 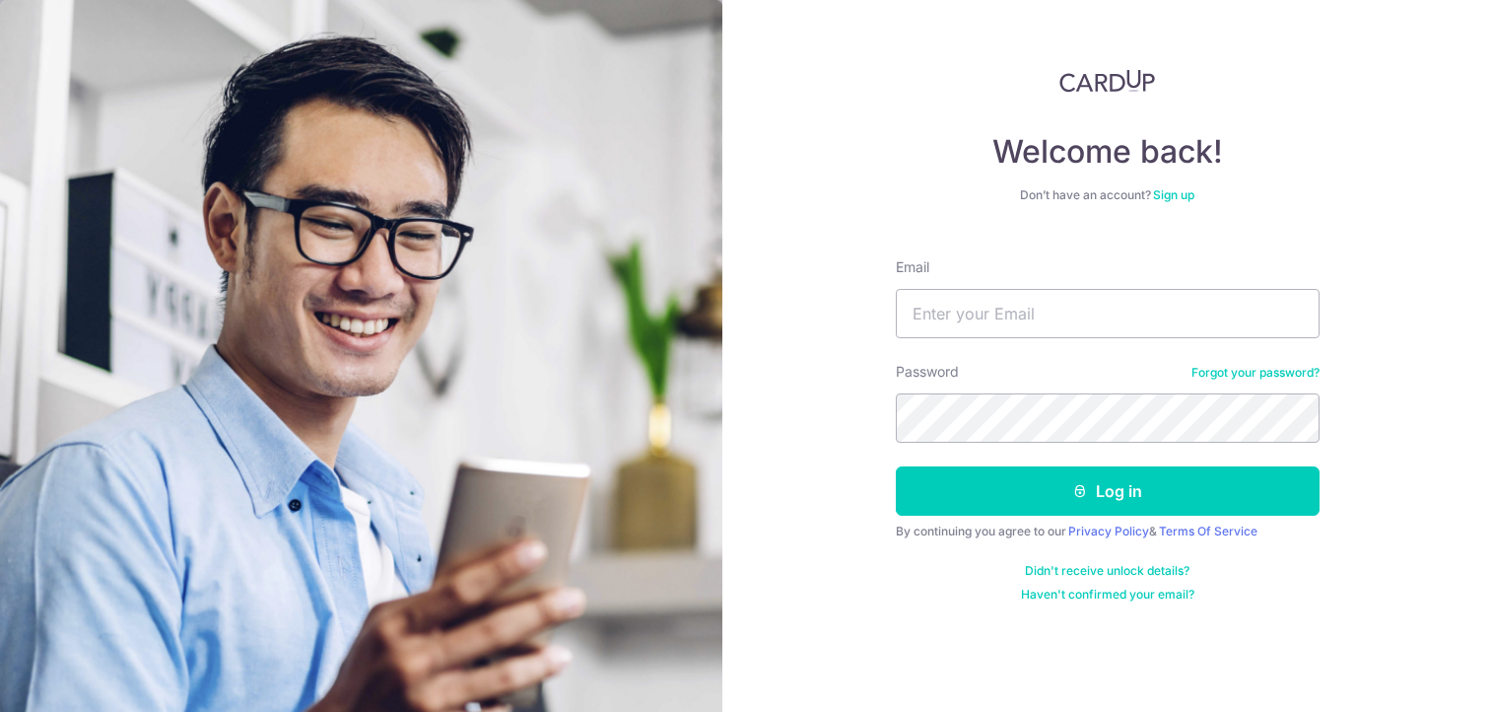 What do you see at coordinates (927, 372) in the screenshot?
I see `label: Password` at bounding box center [927, 372].